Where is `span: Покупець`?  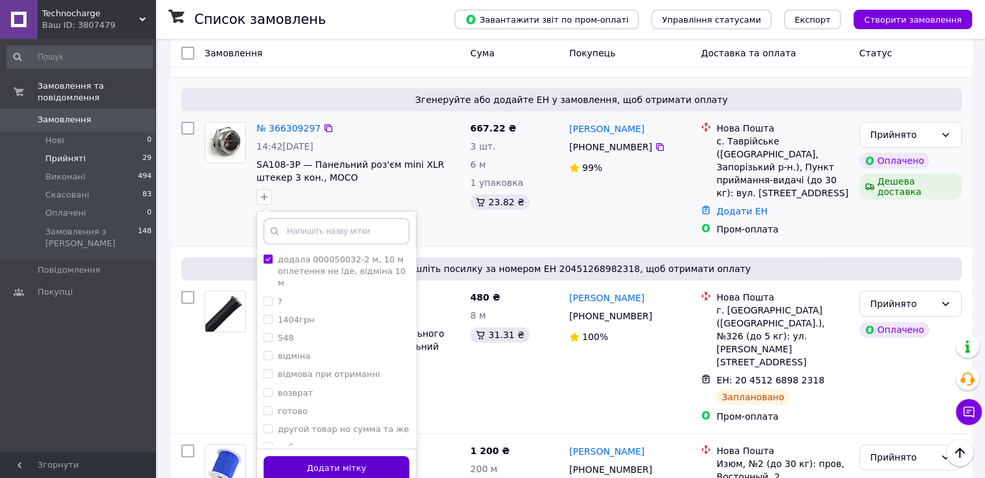 span: Покупець is located at coordinates (592, 53).